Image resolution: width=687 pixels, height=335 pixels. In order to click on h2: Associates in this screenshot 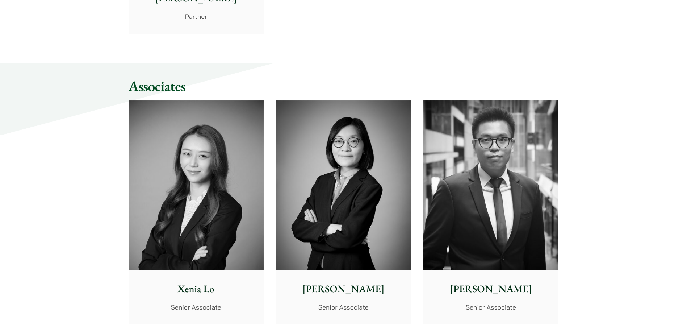, I will do `click(344, 86)`.